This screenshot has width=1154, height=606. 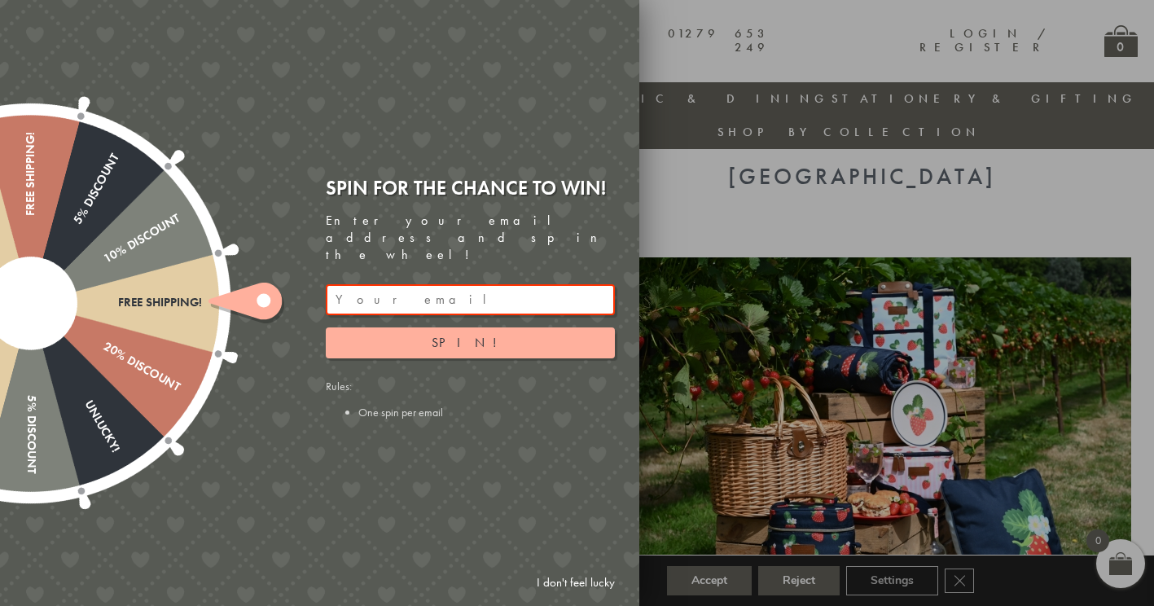 I want to click on input: Your email, so click(x=470, y=300).